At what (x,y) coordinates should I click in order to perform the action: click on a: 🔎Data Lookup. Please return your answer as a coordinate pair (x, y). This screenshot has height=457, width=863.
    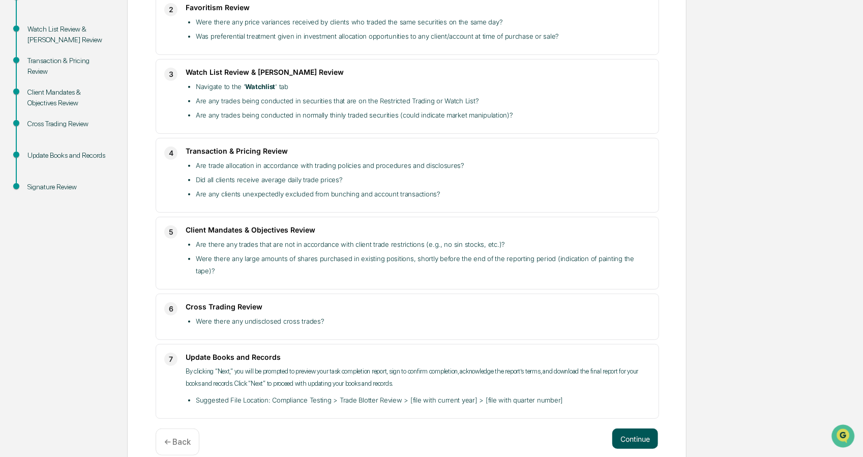
    Looking at the image, I should click on (37, 152).